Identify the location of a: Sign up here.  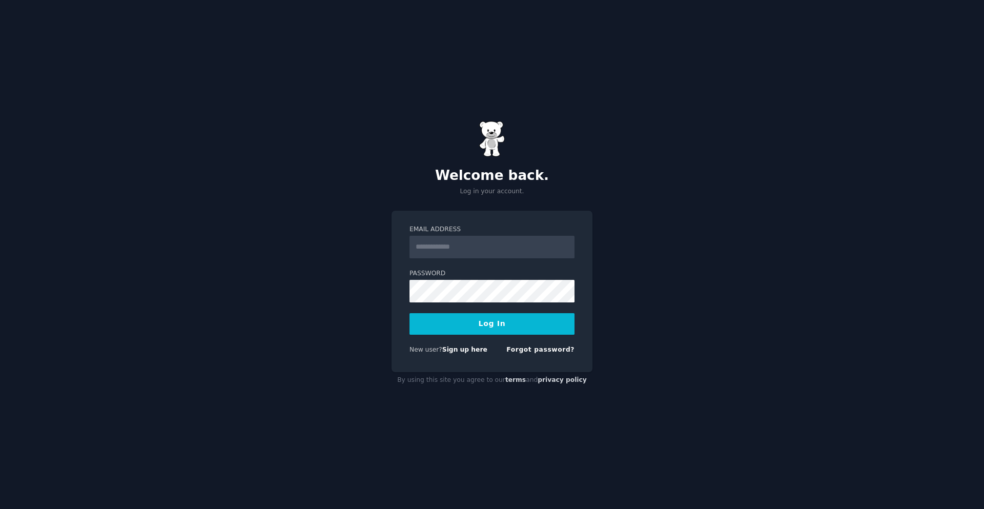
(465, 349).